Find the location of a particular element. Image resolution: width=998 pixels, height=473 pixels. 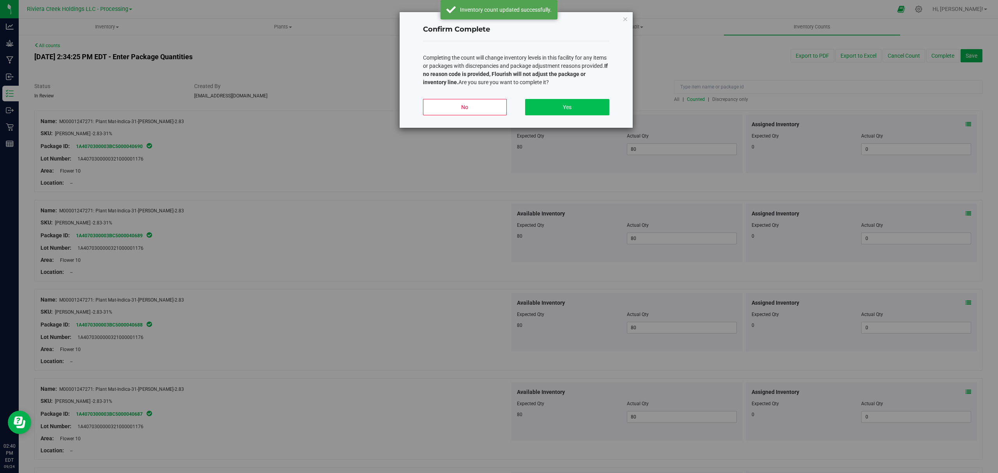

b: If no reason code is provided, Flourish will not adjust the package or inventory line. is located at coordinates (516, 74).